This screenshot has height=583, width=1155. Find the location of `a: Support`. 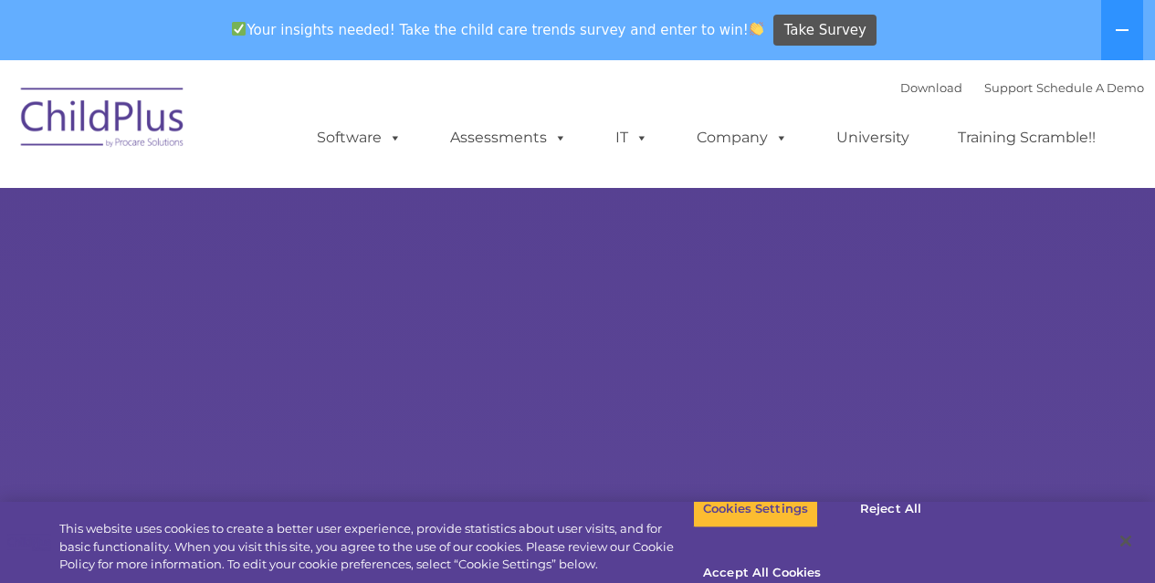

a: Support is located at coordinates (1008, 88).